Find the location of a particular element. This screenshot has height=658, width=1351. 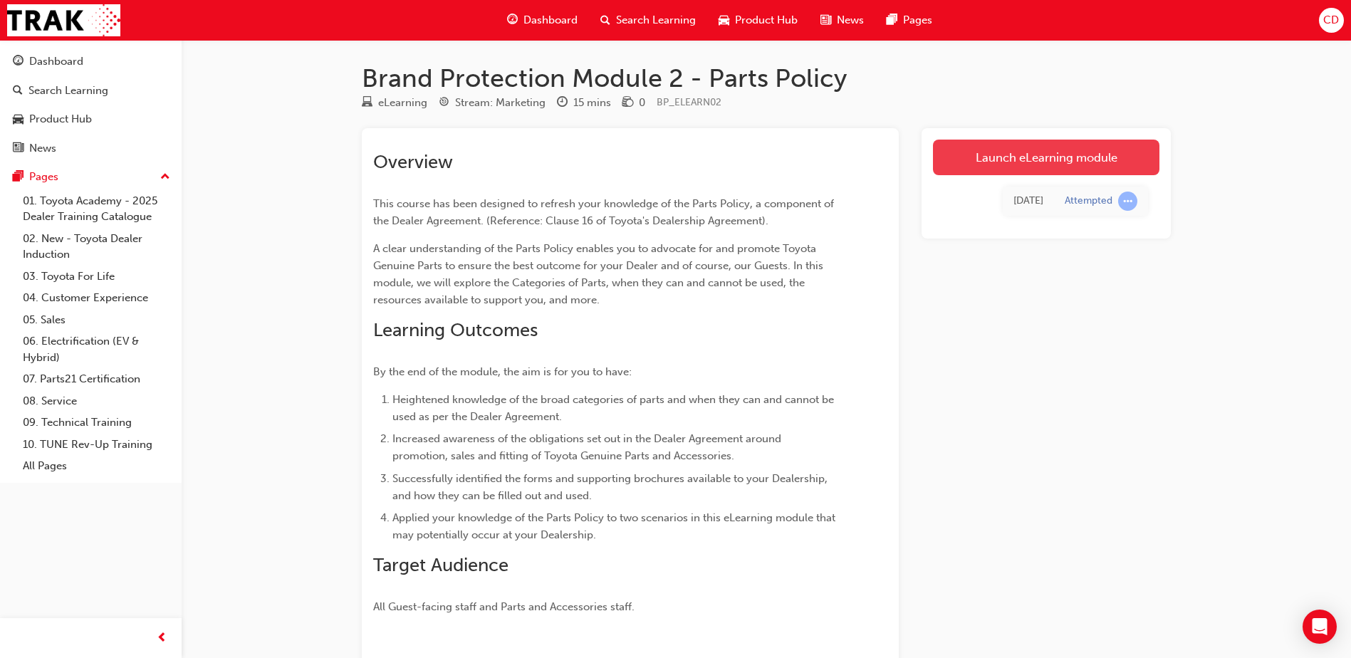

span: learningResourceType_ELEARNING-icon is located at coordinates (367, 103).